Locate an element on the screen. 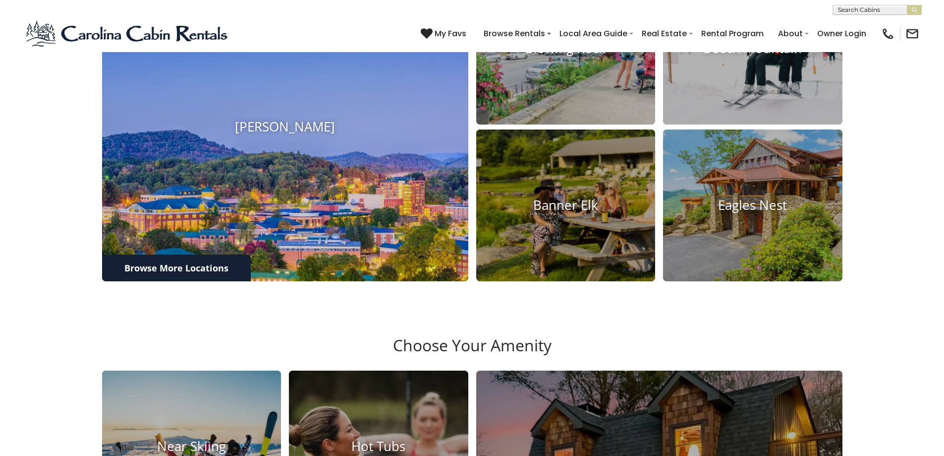 The image size is (944, 456). a: Browse More Locations is located at coordinates (176, 268).